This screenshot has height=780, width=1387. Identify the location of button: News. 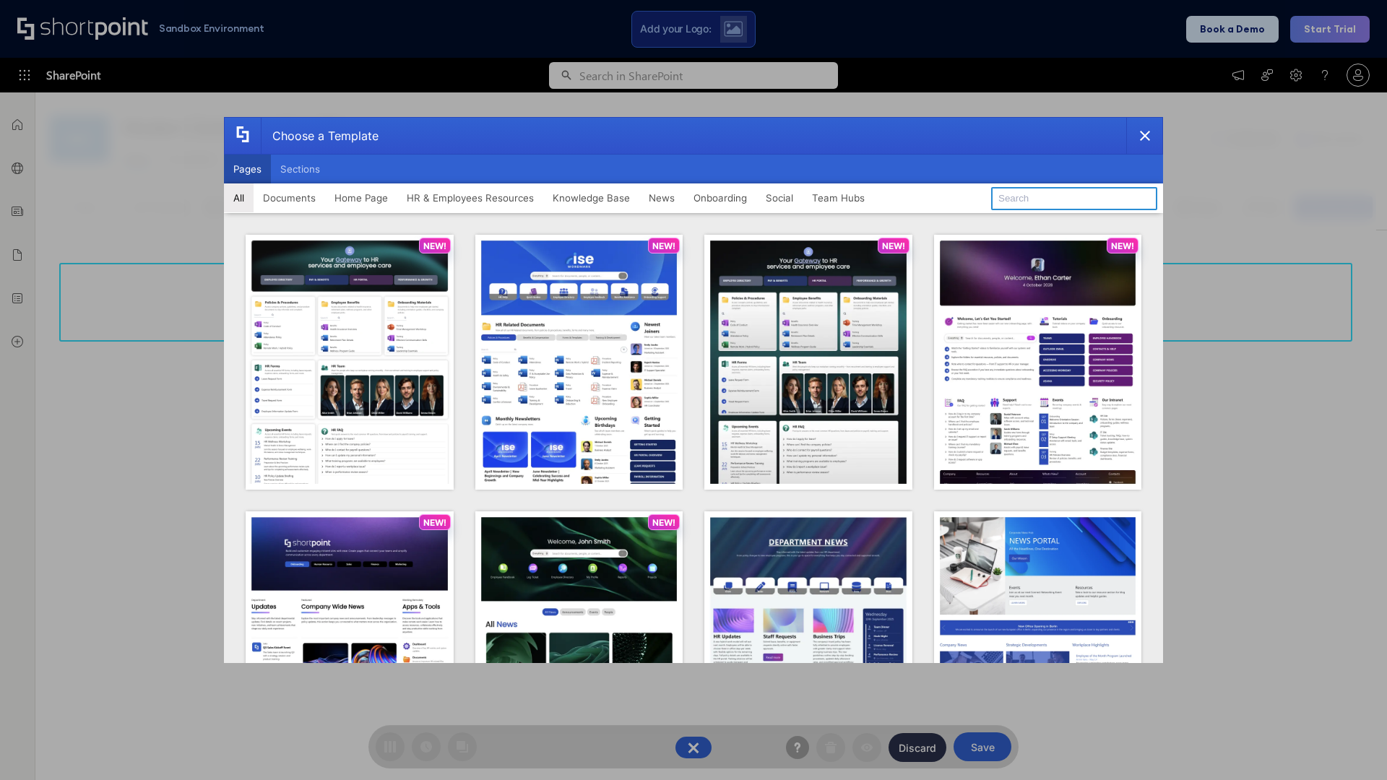
(662, 198).